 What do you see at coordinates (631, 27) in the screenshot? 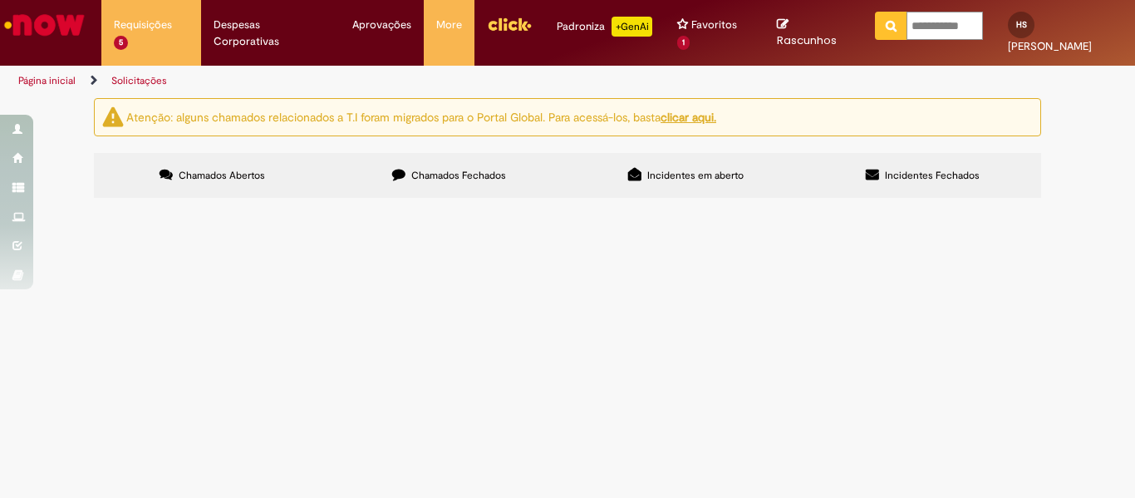
I see `p: +GenAi` at bounding box center [631, 27].